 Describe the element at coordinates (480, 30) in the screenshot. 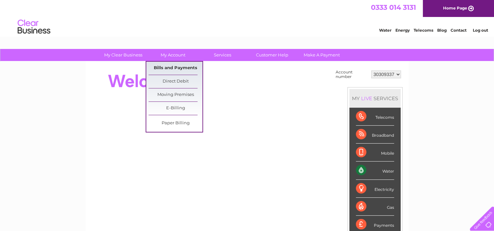

I see `a: Log out` at that location.